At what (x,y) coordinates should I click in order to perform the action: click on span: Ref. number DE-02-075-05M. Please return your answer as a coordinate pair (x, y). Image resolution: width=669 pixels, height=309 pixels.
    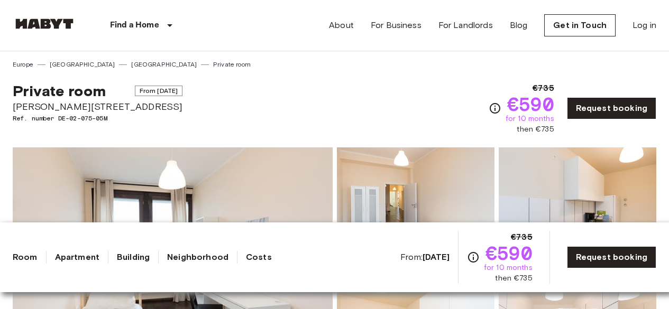
    Looking at the image, I should click on (97, 118).